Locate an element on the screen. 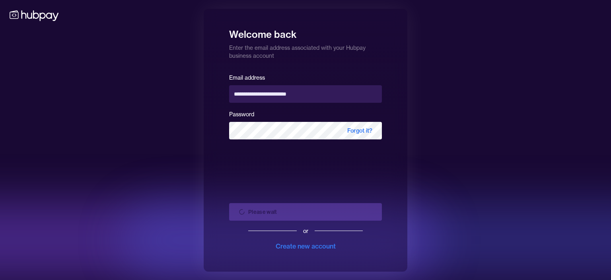 Image resolution: width=611 pixels, height=280 pixels. p: Enter the email address associated with your Hubpay business account is located at coordinates (306, 50).